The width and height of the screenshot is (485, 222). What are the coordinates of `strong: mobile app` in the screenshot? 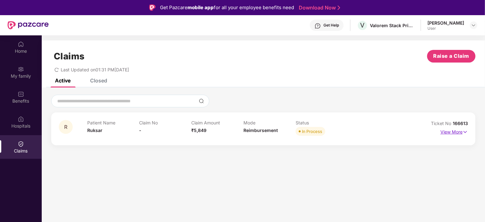 It's located at (200, 7).